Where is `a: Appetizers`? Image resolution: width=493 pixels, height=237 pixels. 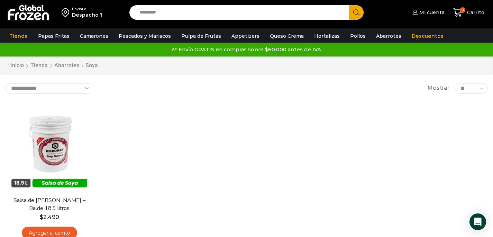 a: Appetizers is located at coordinates (245, 36).